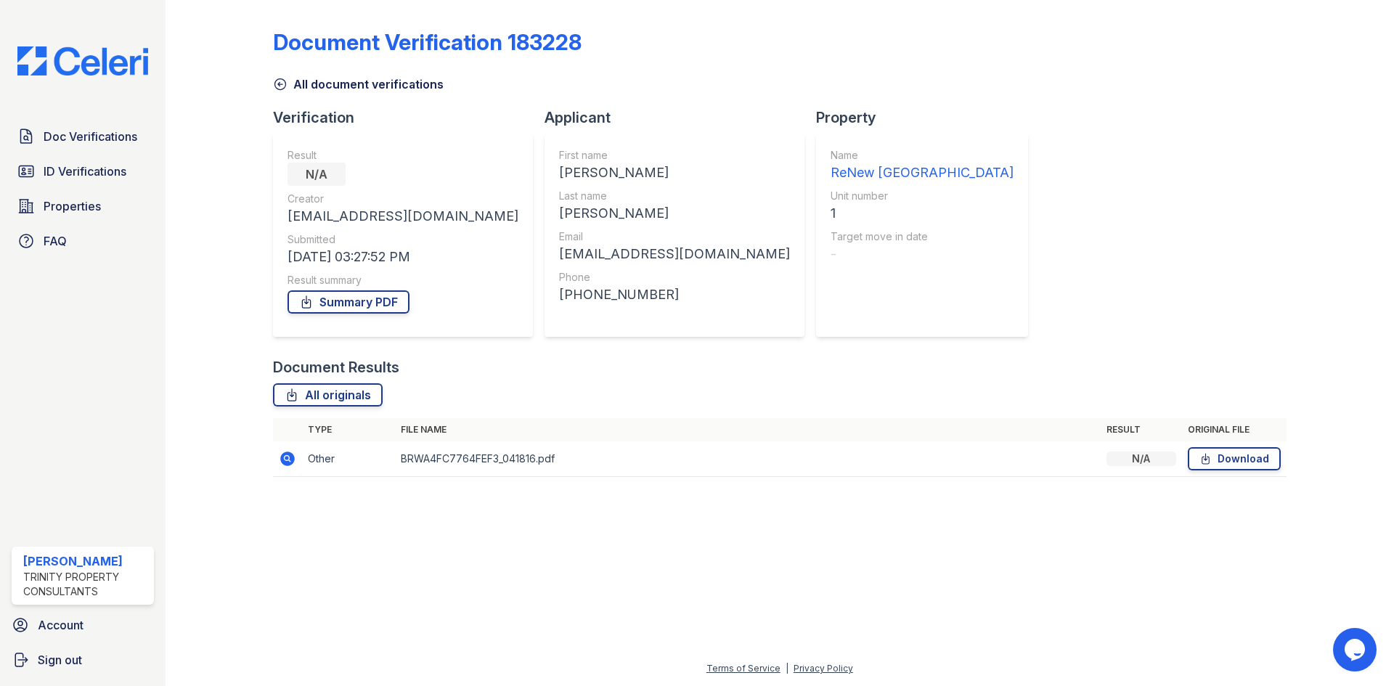 The width and height of the screenshot is (1394, 686). What do you see at coordinates (403, 280) in the screenshot?
I see `div: Result summary` at bounding box center [403, 280].